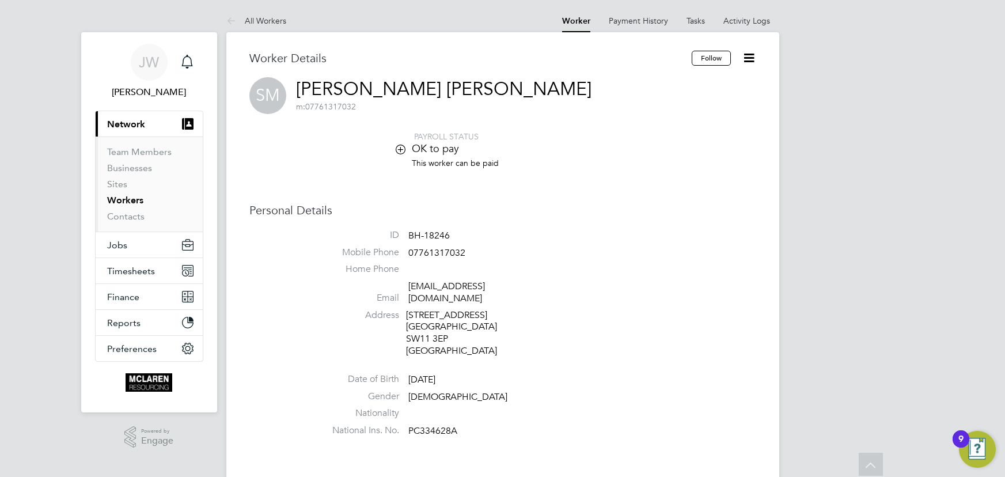  What do you see at coordinates (149, 271) in the screenshot?
I see `button: Timesheets` at bounding box center [149, 271].